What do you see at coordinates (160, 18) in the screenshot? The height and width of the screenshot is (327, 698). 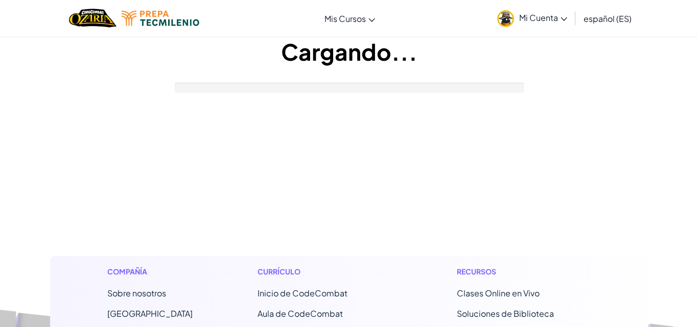 I see `img: Tecmilenio logo` at bounding box center [160, 18].